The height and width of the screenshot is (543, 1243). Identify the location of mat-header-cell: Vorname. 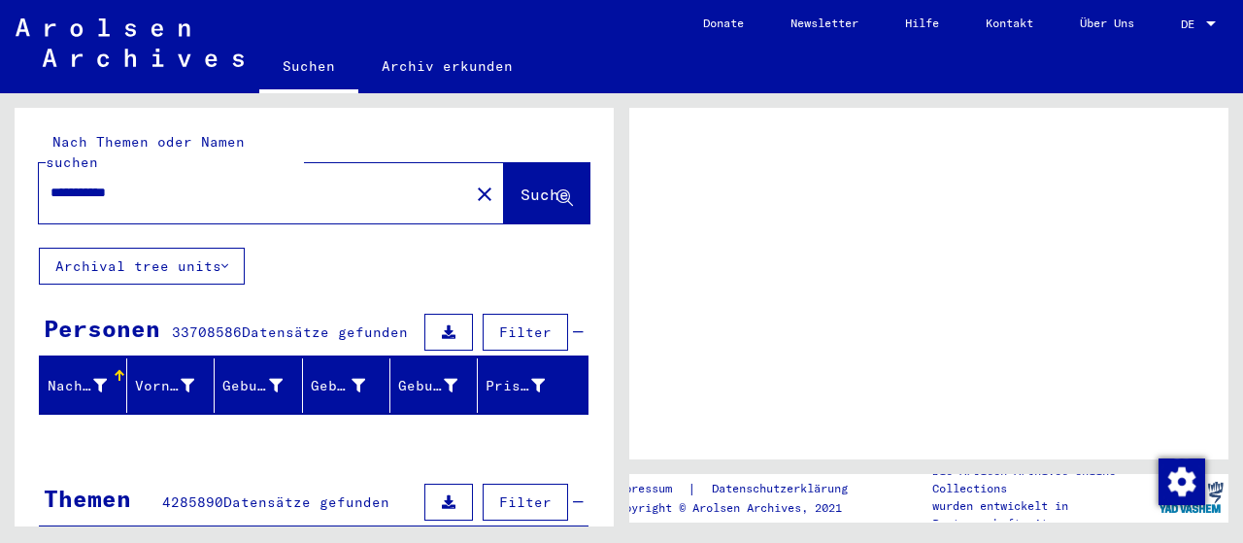
(171, 385).